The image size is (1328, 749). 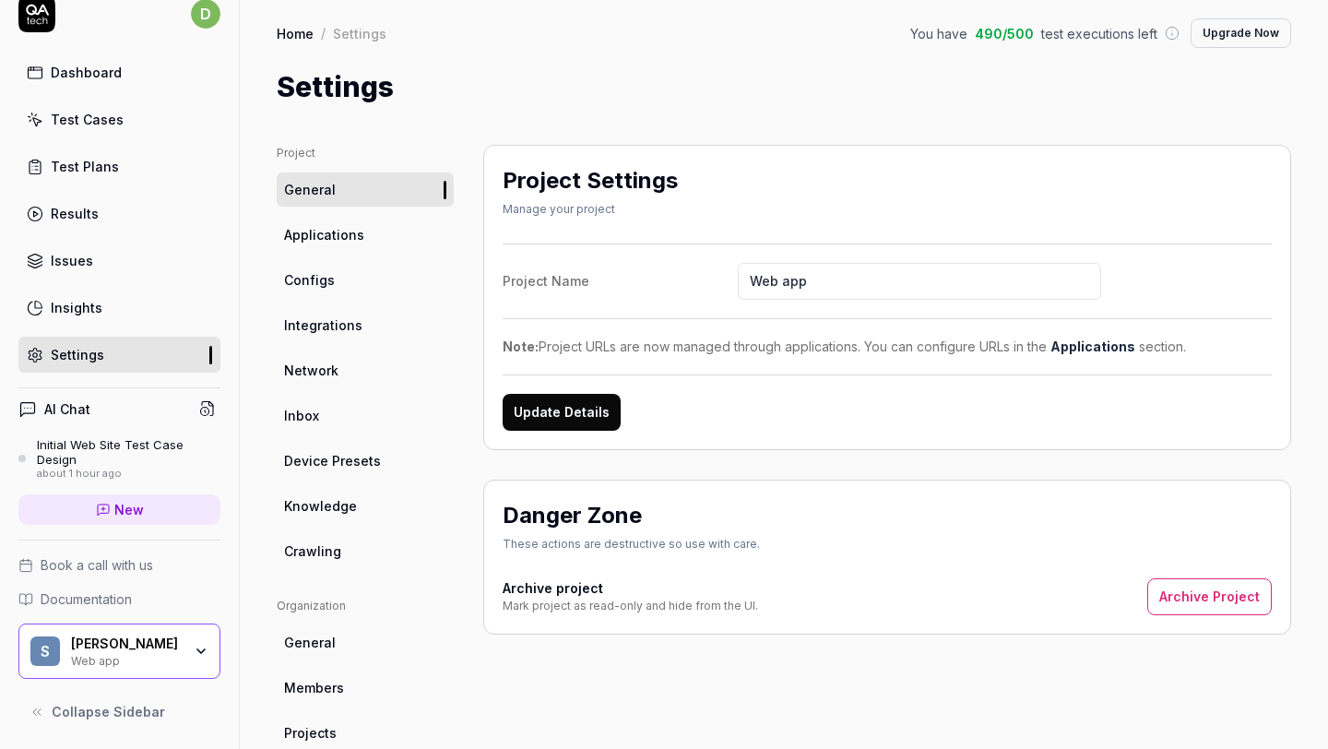 What do you see at coordinates (365, 606) in the screenshot?
I see `div: Organization` at bounding box center [365, 606].